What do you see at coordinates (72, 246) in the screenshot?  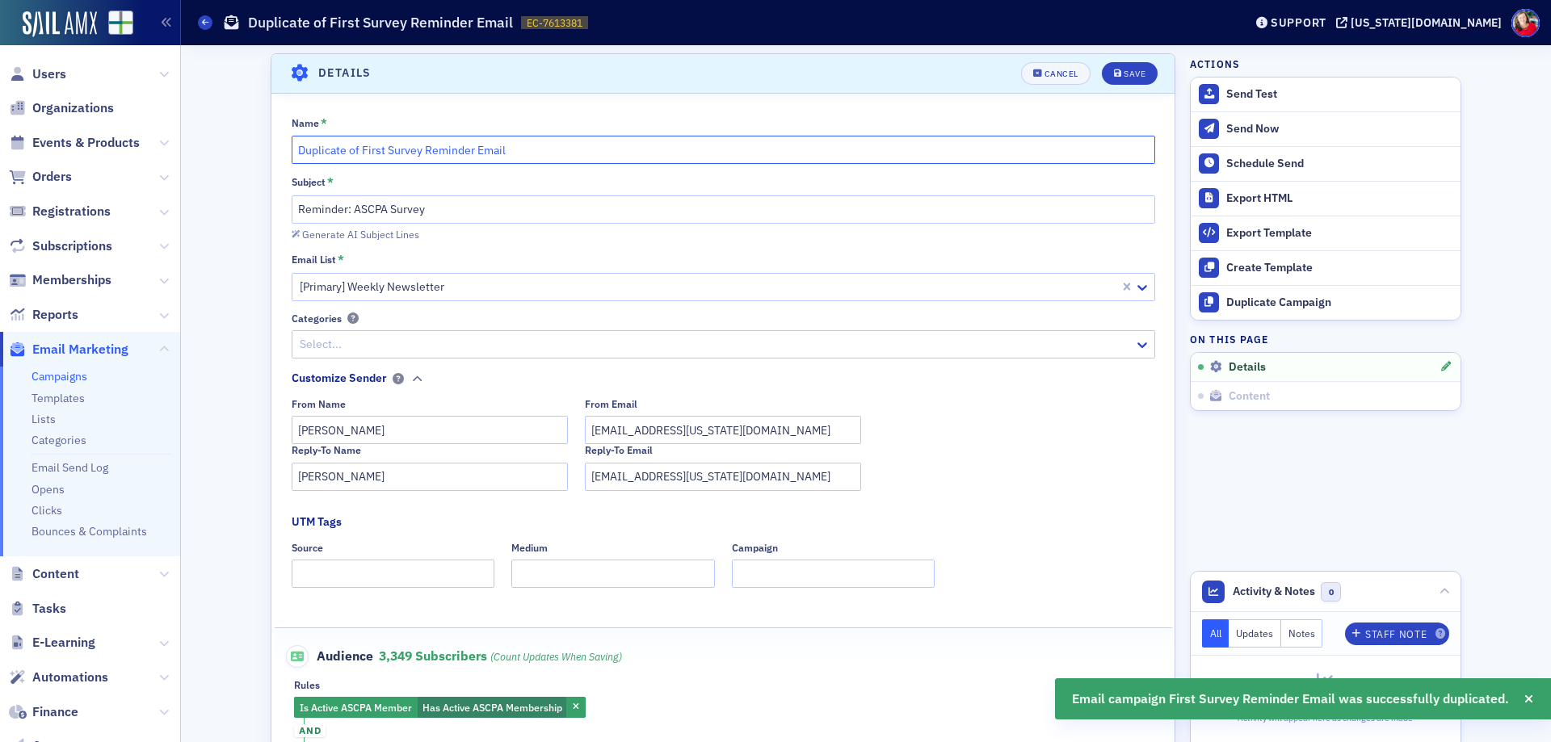 I see `span: Subscriptions` at bounding box center [72, 246].